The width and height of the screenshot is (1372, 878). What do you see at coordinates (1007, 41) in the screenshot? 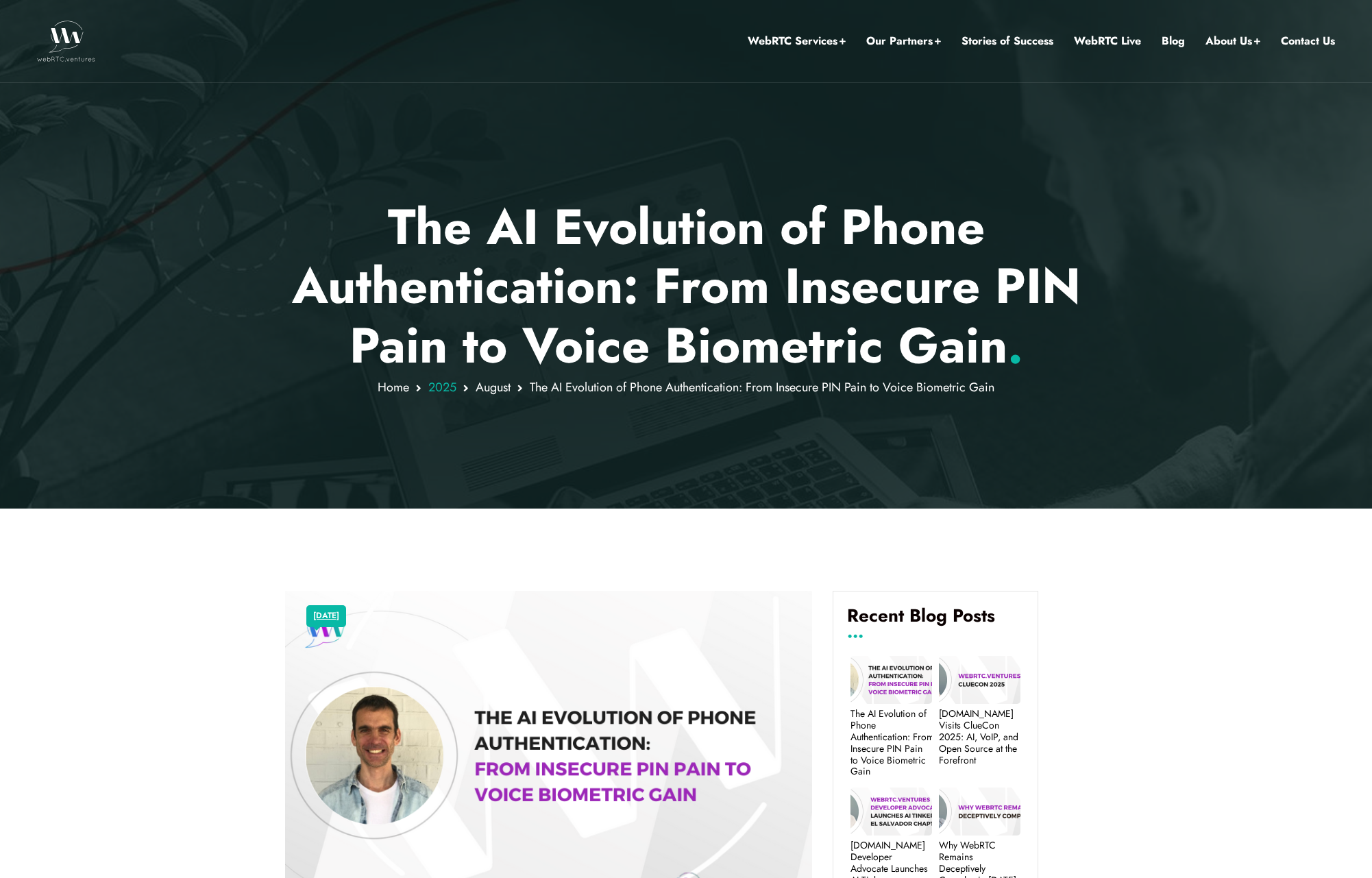
I see `a: Stories of Success` at bounding box center [1007, 41].